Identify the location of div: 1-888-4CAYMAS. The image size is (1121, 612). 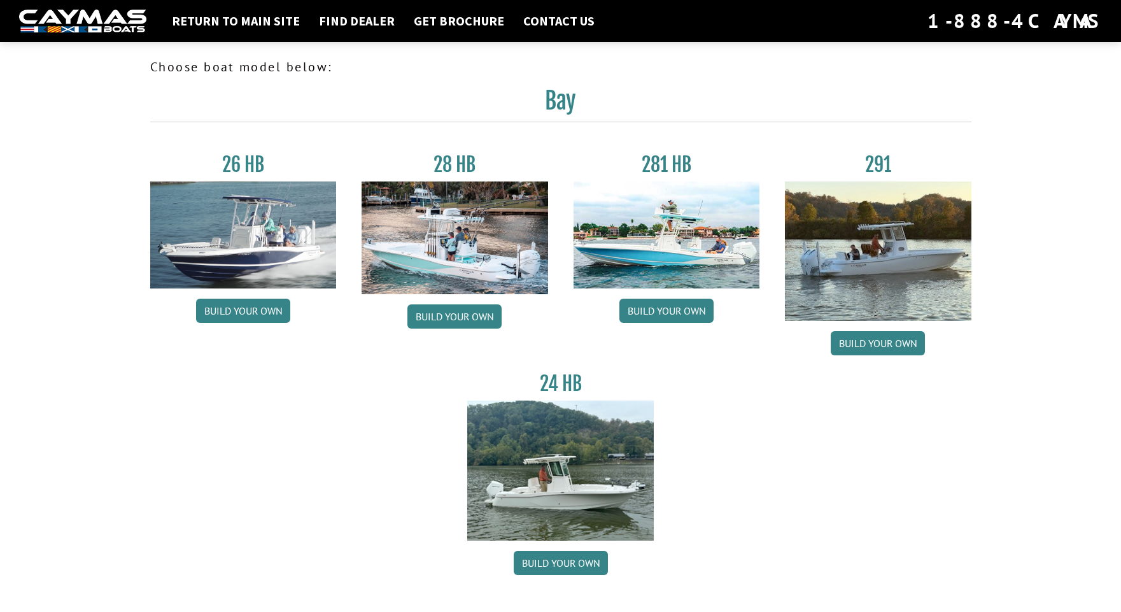
(1015, 21).